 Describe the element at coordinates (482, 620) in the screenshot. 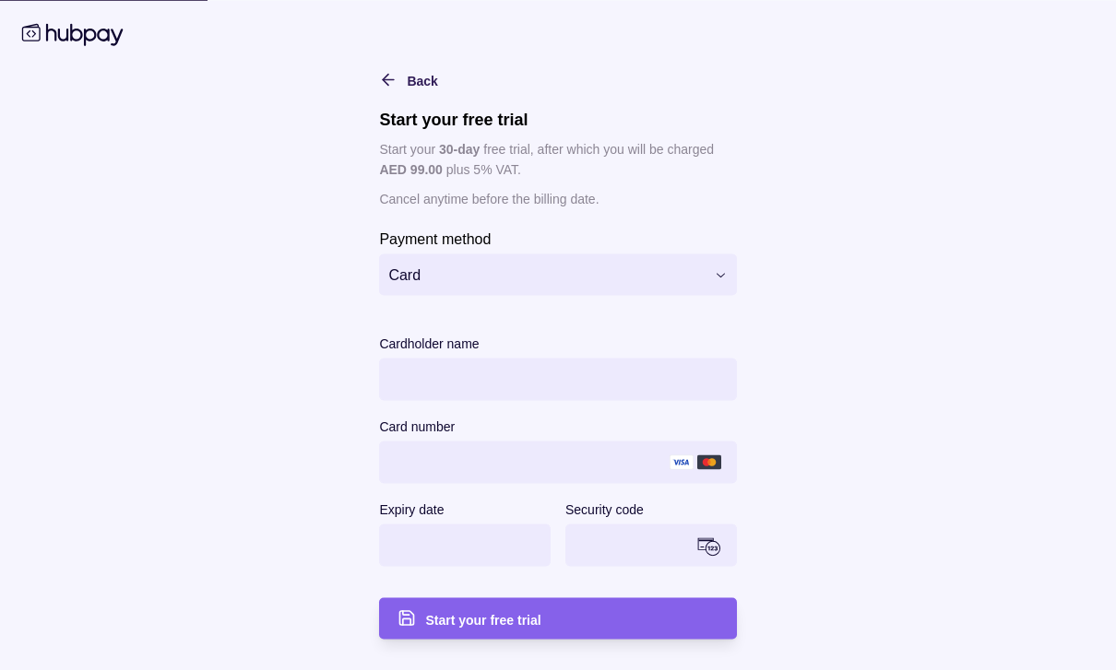

I see `span: Start your free trial` at that location.